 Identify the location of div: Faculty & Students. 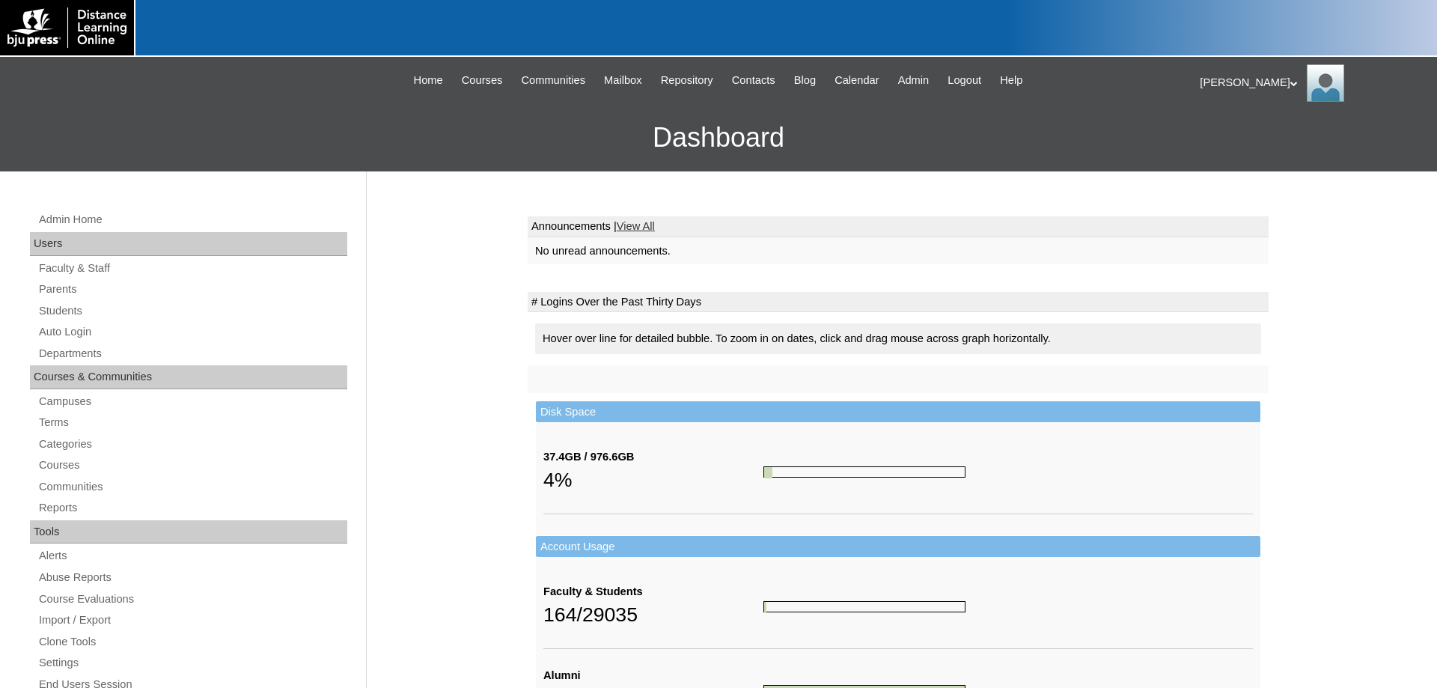
(654, 591).